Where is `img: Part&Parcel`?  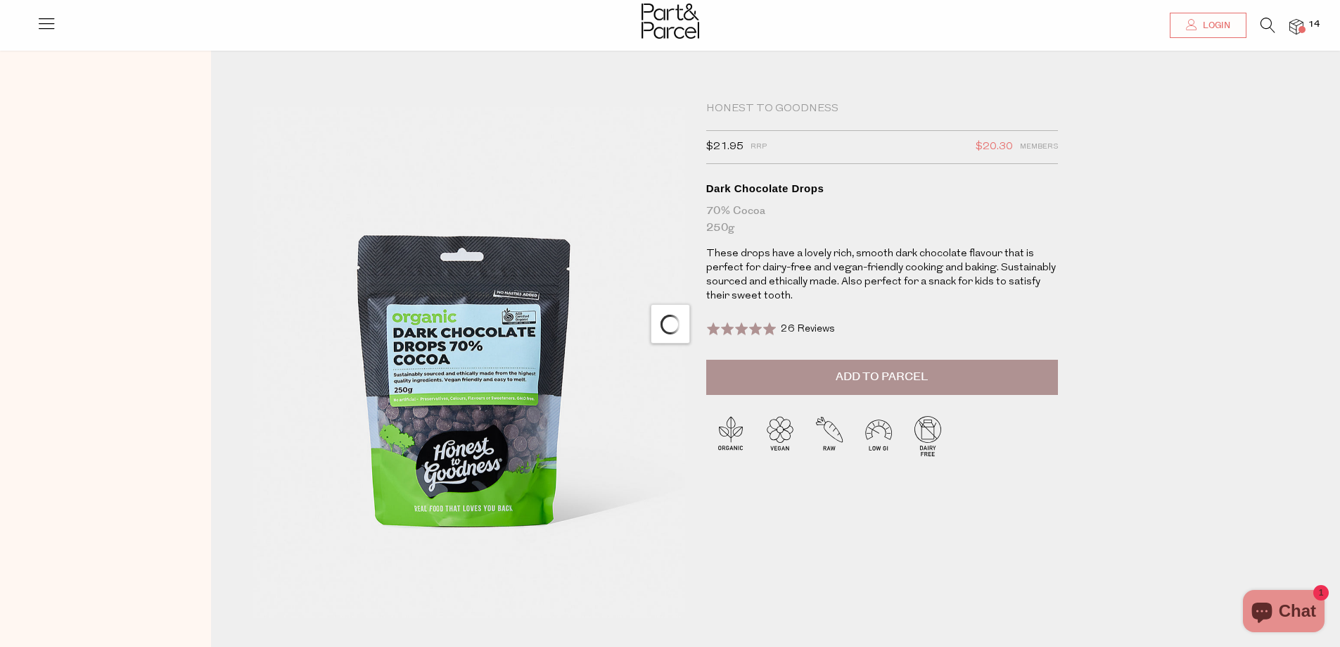
img: Part&Parcel is located at coordinates (671, 21).